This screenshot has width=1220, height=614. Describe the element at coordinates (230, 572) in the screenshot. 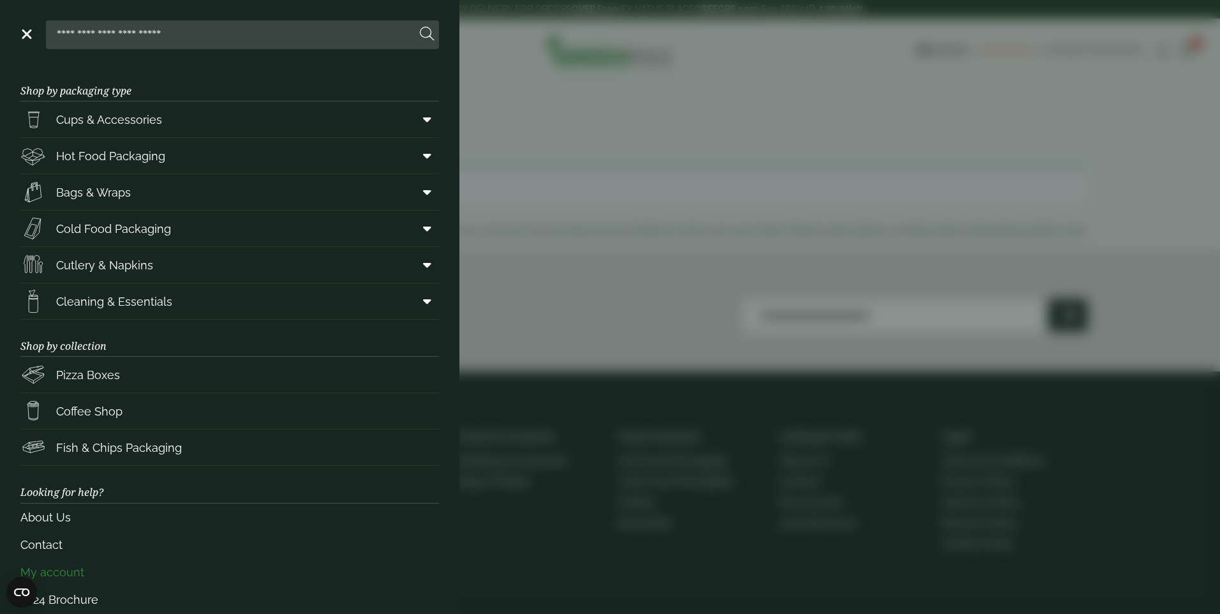

I see `a: My account` at that location.